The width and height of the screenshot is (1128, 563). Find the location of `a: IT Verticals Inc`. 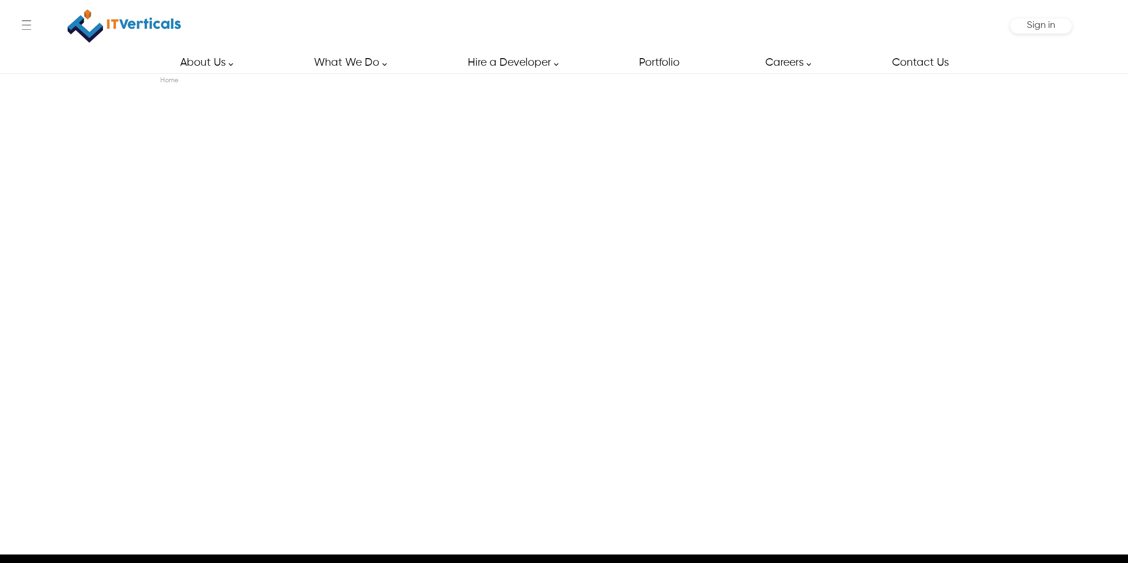

a: IT Verticals Inc is located at coordinates (124, 26).